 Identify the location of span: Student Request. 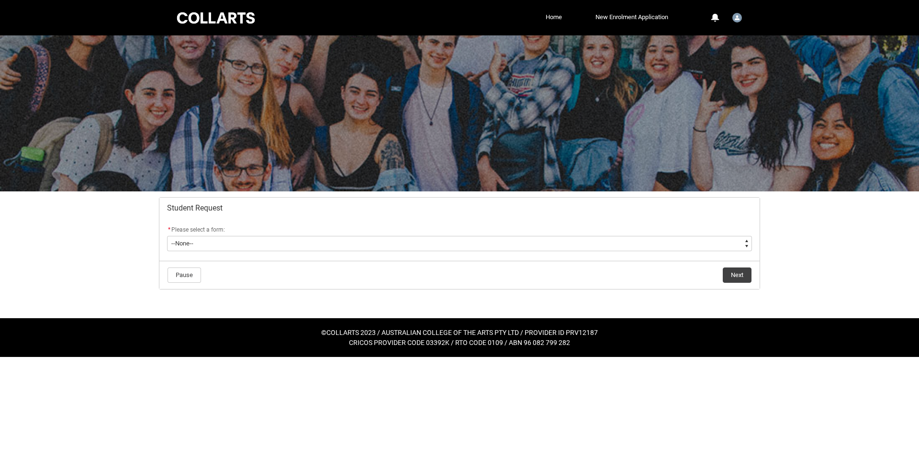
(195, 208).